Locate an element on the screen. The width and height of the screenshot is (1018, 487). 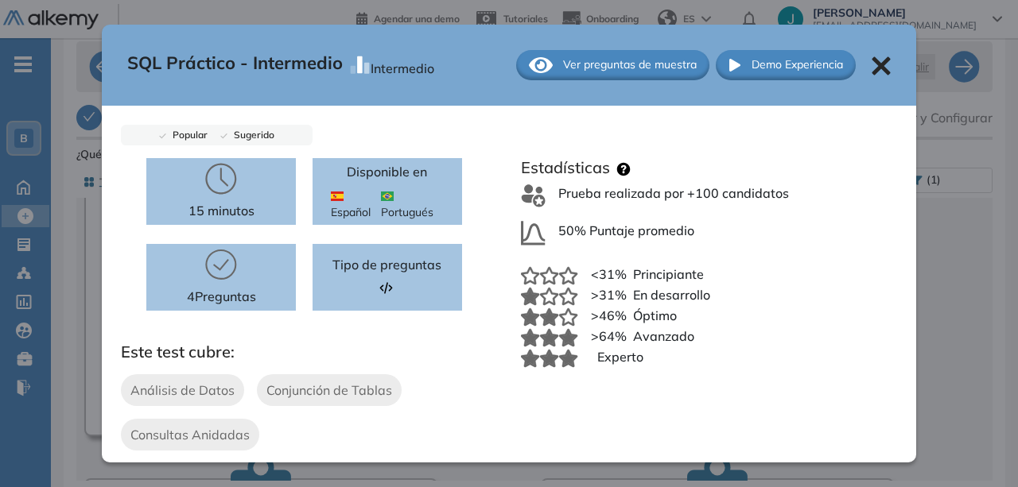
span: Popular is located at coordinates (187, 134).